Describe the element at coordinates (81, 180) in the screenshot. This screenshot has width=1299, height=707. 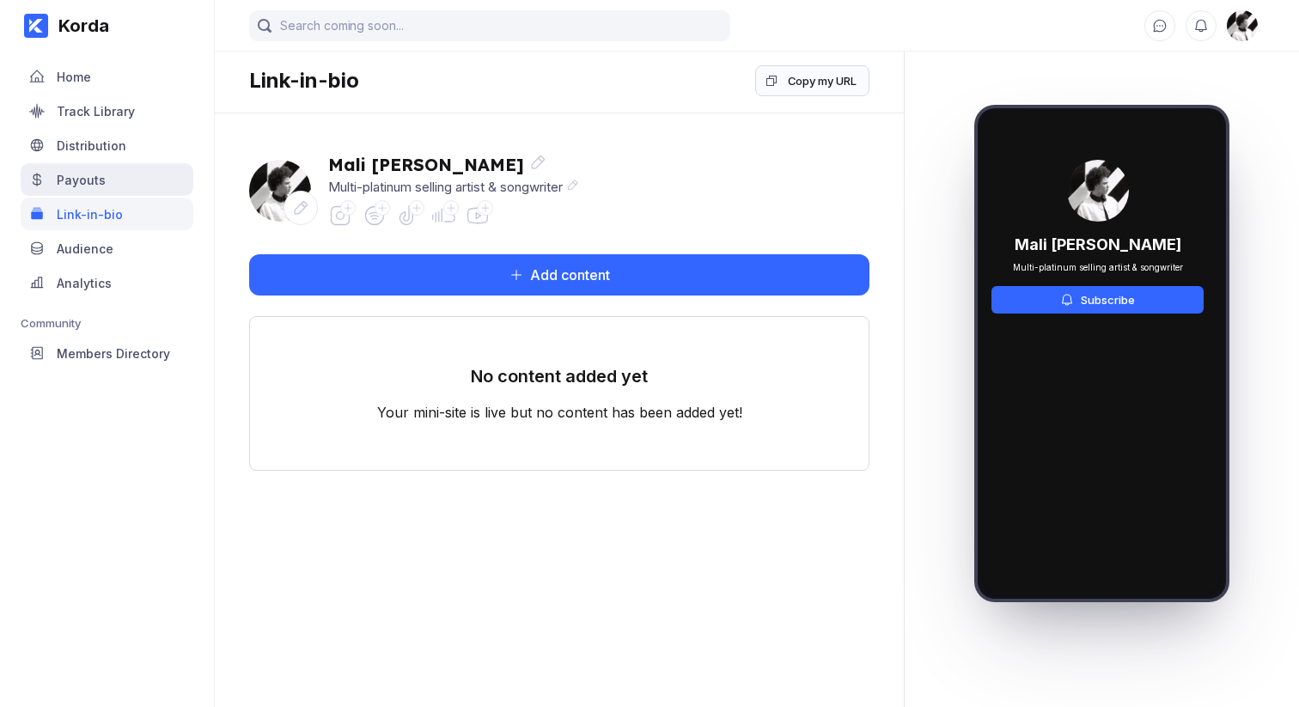
I see `div: Payouts` at that location.